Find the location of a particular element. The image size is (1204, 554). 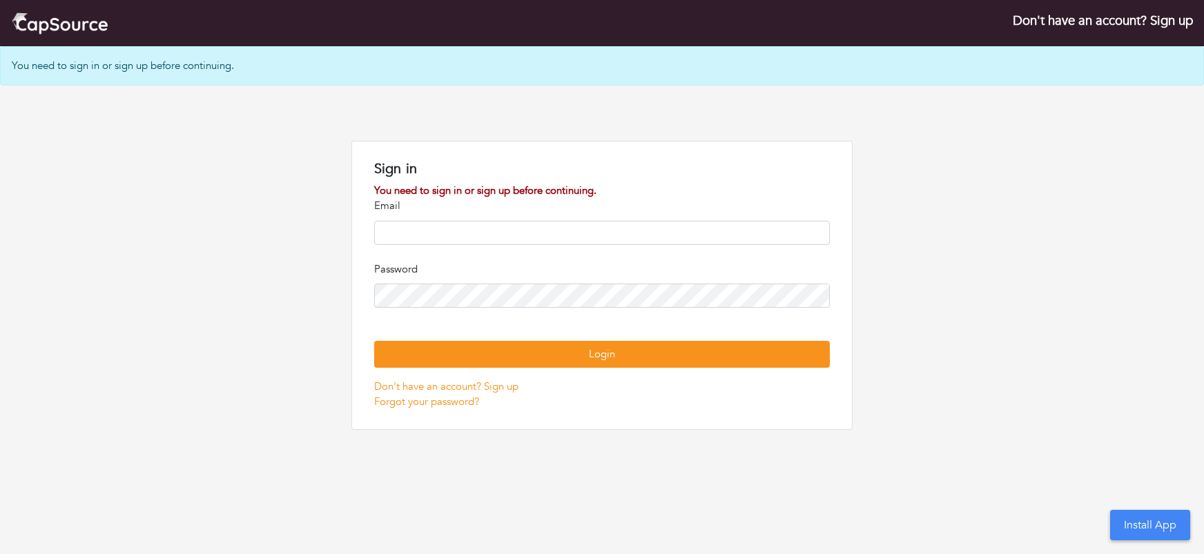

a: Forgot your password? is located at coordinates (427, 402).